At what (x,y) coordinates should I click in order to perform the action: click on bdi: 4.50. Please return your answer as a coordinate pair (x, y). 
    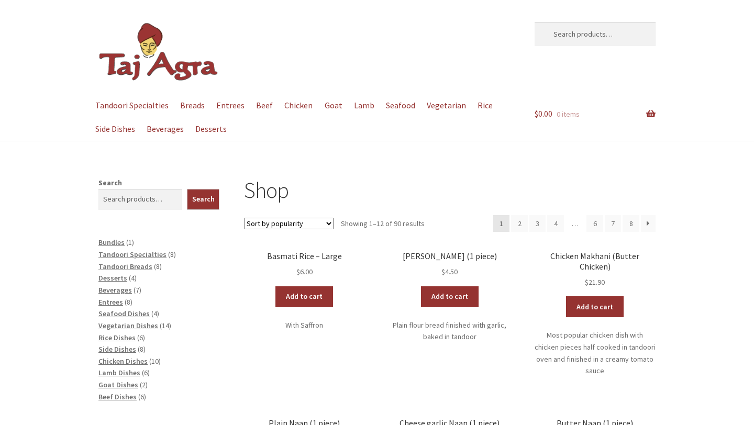
    Looking at the image, I should click on (449, 272).